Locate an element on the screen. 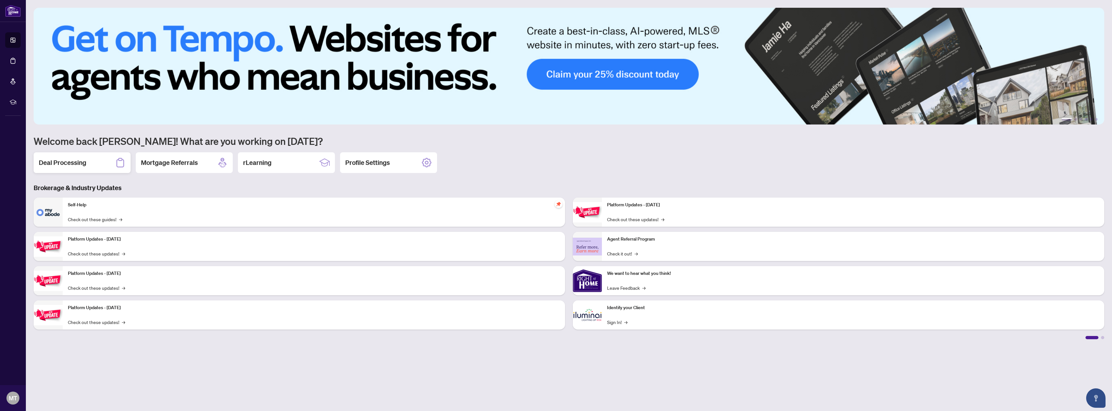 Image resolution: width=1112 pixels, height=411 pixels. button: 2 is located at coordinates (1076, 119).